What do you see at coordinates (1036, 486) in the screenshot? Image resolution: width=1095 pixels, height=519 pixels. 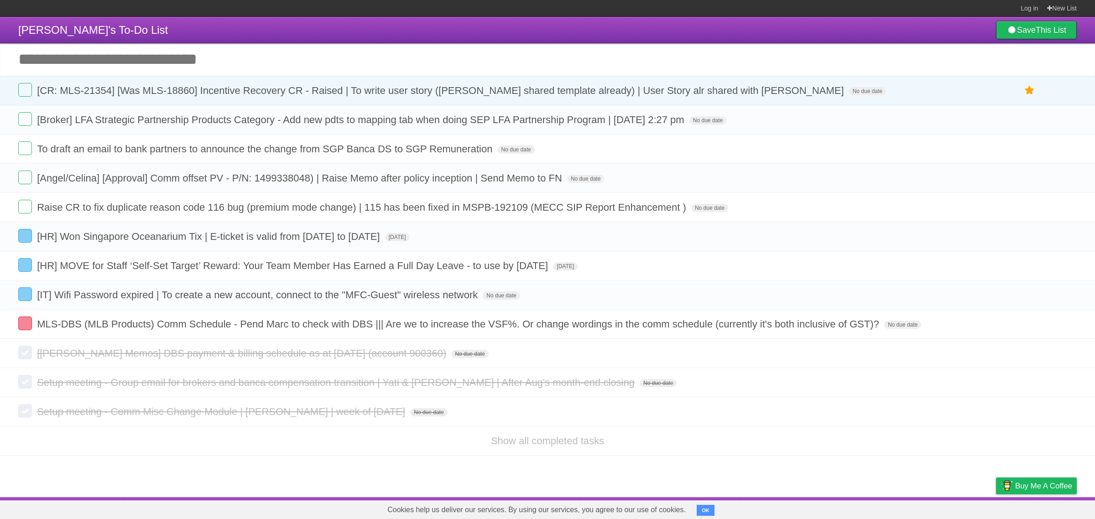 I see `a: Buy me a coffee` at bounding box center [1036, 486].